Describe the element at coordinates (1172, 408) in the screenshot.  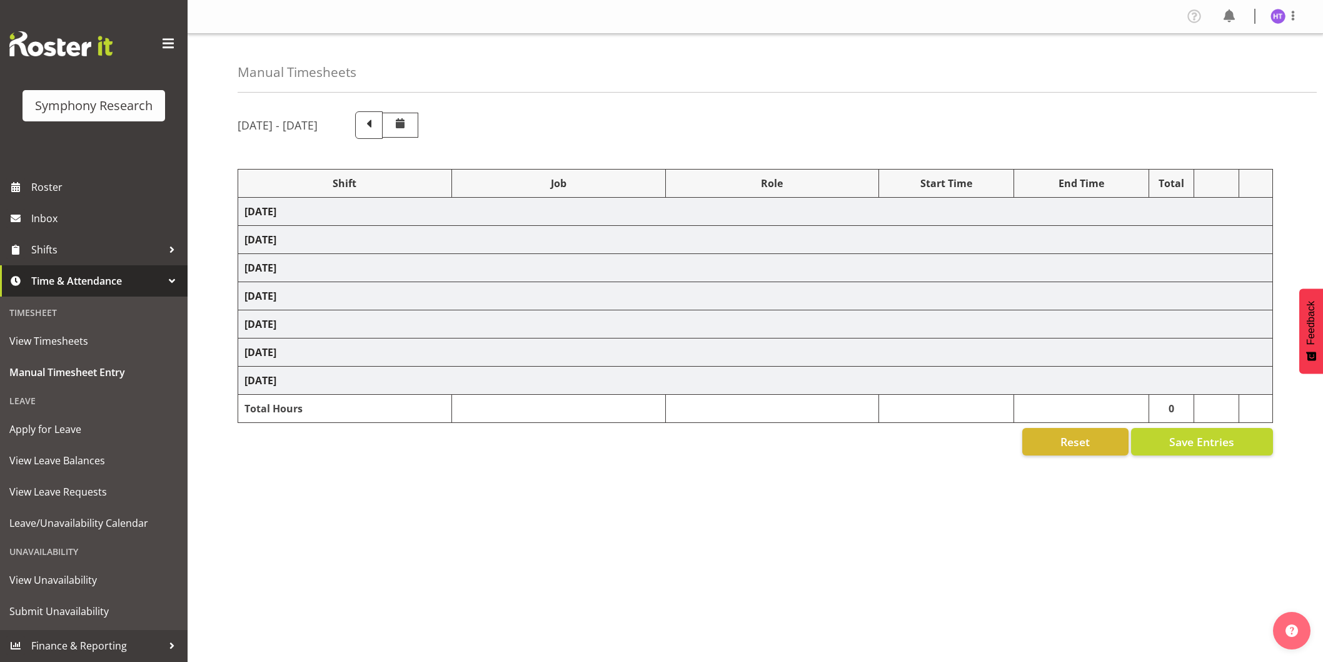
I see `td: 0` at that location.